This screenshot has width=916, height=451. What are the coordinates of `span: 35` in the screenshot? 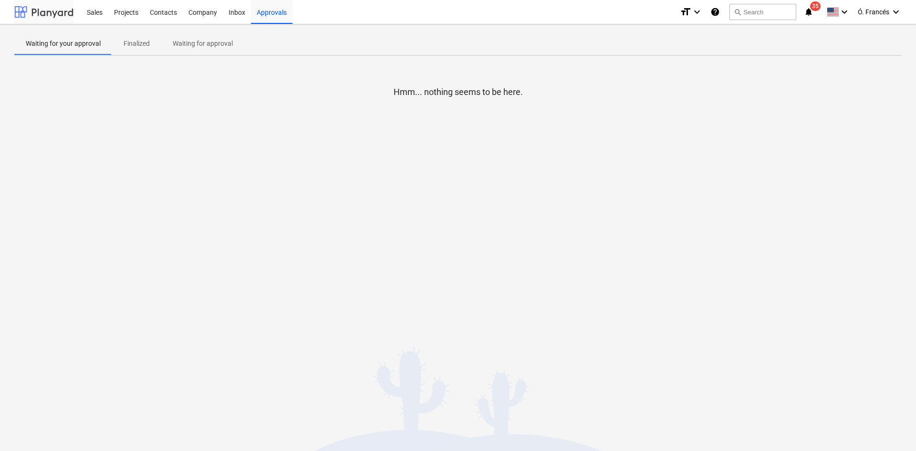 It's located at (815, 6).